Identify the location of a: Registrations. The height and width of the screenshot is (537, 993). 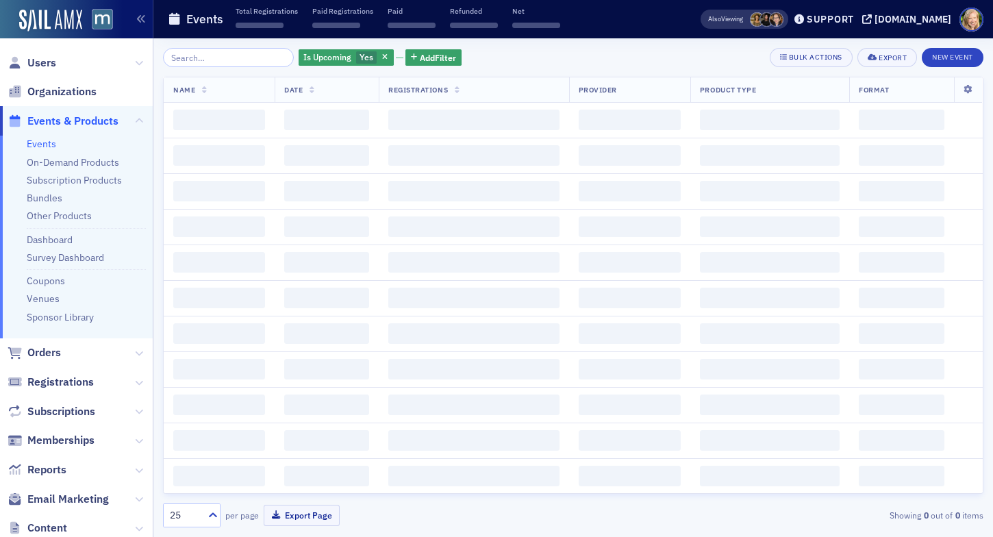
(51, 382).